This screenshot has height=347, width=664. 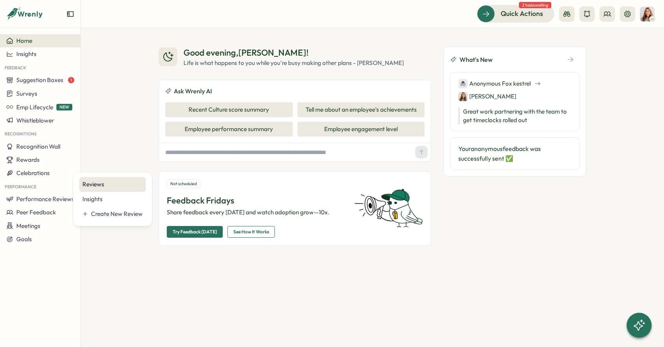 I want to click on span: Ask Wrenly AI, so click(x=193, y=91).